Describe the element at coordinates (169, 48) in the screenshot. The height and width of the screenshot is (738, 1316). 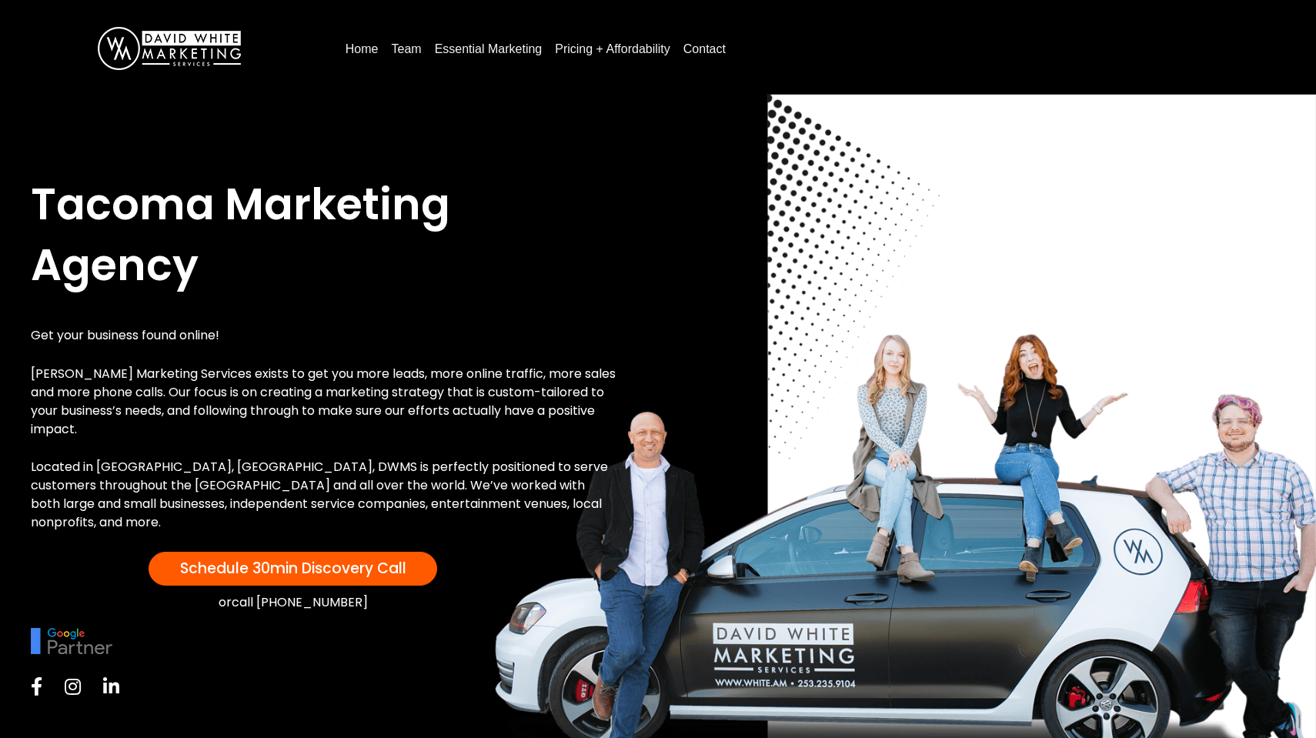
I see `img: DavidWhite-Marketing-Logo` at that location.